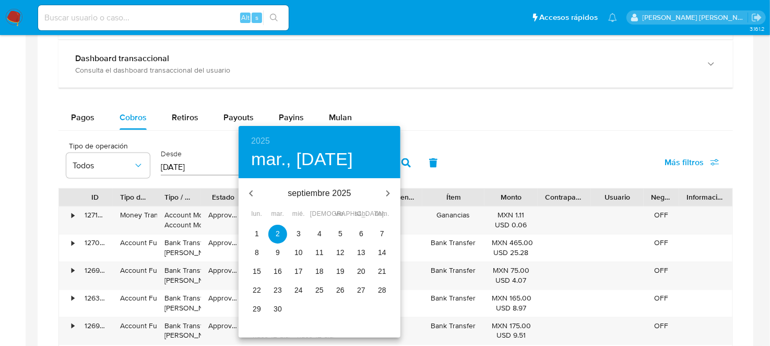  Describe the element at coordinates (340, 272) in the screenshot. I see `button: 19` at that location.